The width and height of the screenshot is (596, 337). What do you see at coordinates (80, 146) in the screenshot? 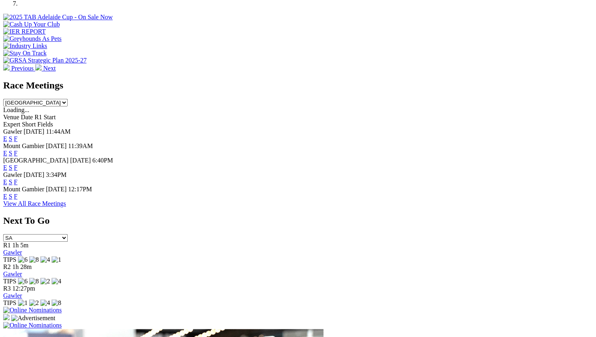
I see `span: 11:39AM` at bounding box center [80, 146].